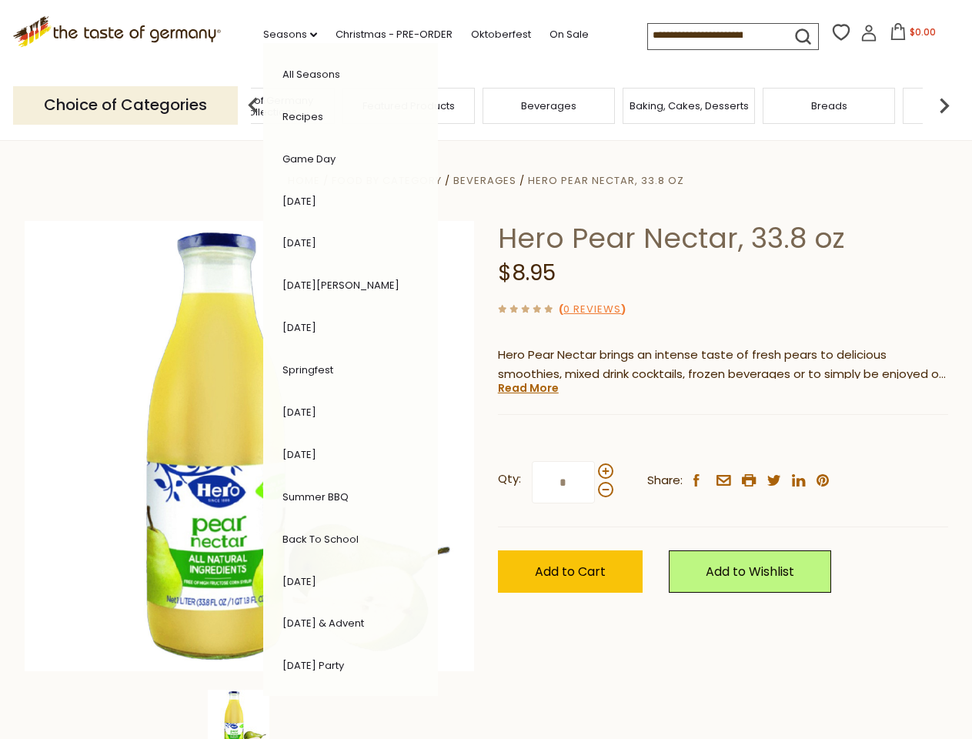 The image size is (972, 739). I want to click on a: Summer BBQ, so click(316, 497).